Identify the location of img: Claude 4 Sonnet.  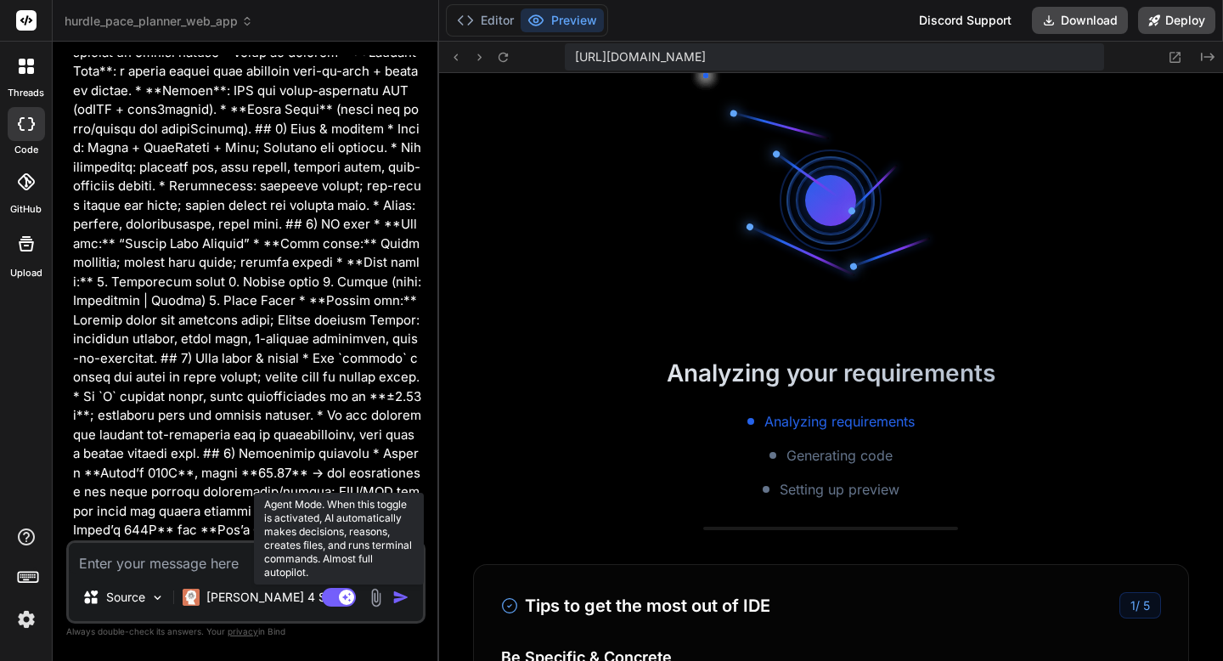
(191, 597).